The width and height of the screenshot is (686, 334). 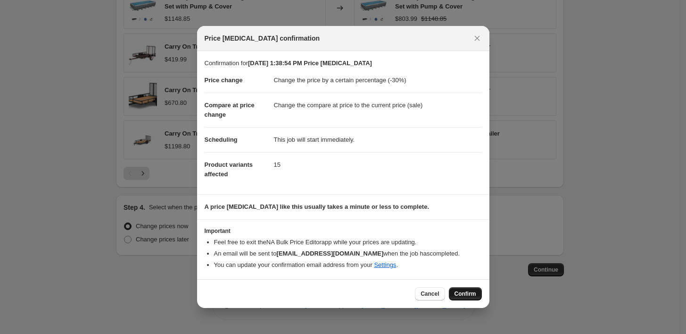 What do you see at coordinates (378, 105) in the screenshot?
I see `dd: Change the compare at price to the current price (sale)` at bounding box center [378, 105].